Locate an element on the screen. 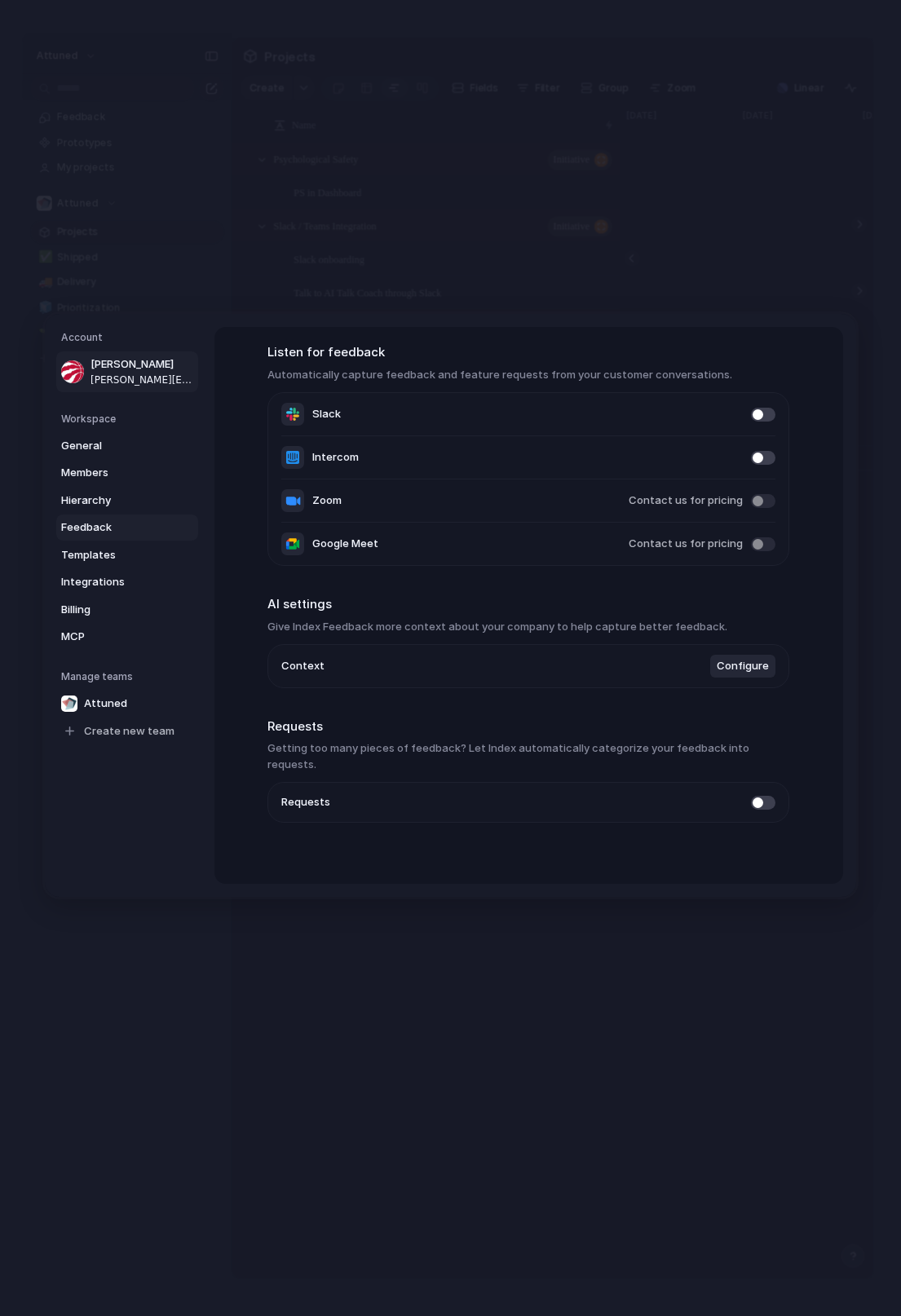 The image size is (901, 1316). a: Feedback is located at coordinates (127, 527).